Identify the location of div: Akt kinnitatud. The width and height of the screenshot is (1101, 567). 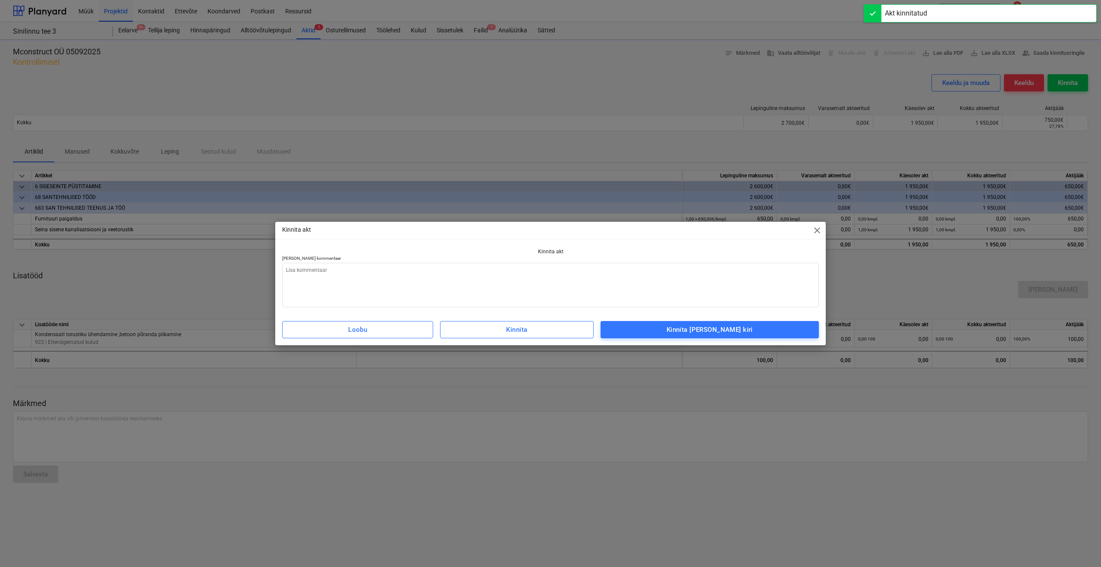
(906, 13).